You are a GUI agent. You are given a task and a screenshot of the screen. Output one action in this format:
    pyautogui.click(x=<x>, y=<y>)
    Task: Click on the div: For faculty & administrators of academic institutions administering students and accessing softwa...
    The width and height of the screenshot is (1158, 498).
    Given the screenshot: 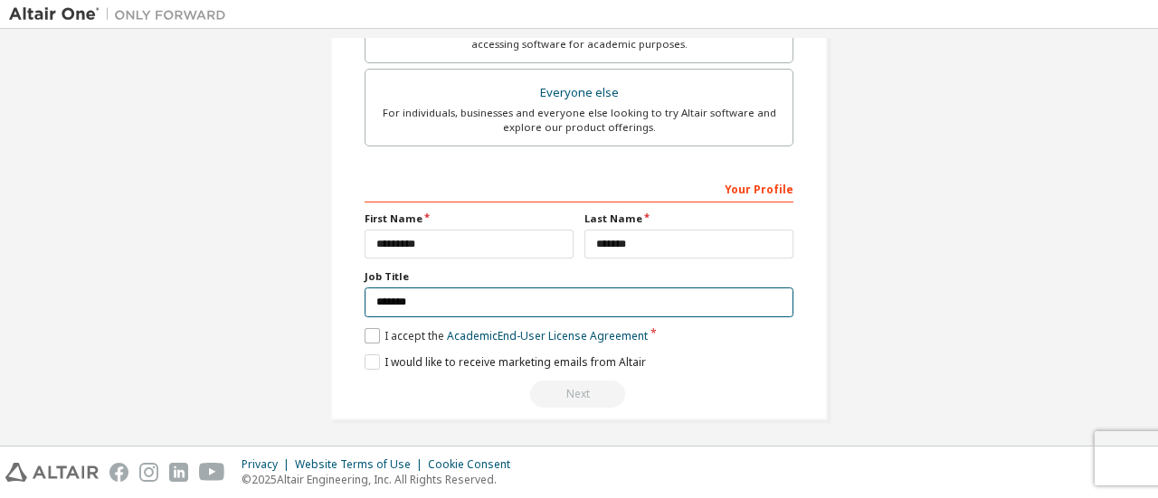 What is the action you would take?
    pyautogui.click(x=579, y=37)
    